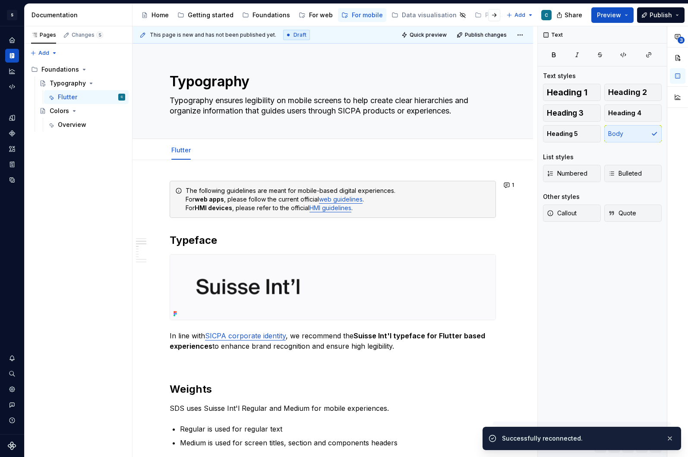 This screenshot has width=688, height=457. I want to click on a: SICPA corporate identity, so click(245, 336).